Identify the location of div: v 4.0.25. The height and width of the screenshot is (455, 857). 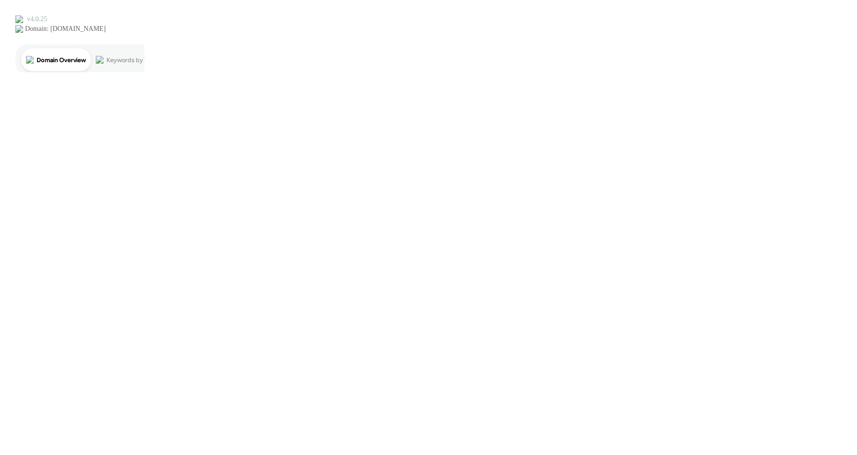
(37, 19).